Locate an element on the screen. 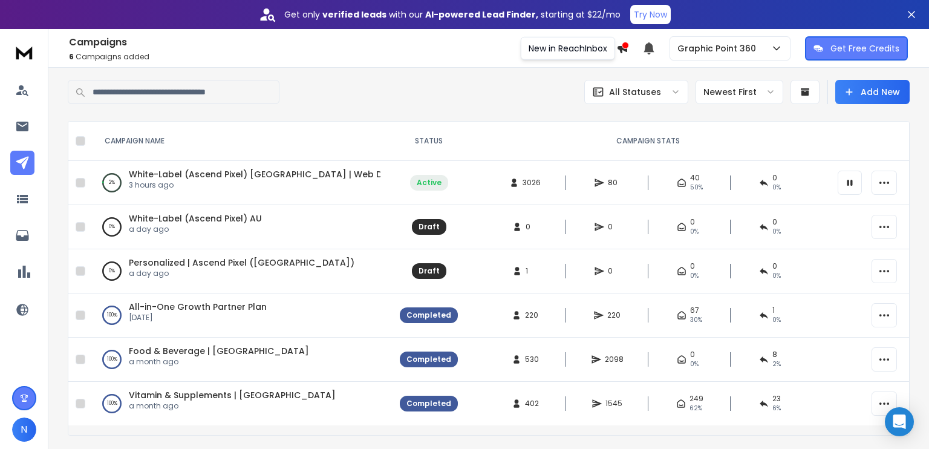  span: 30 % is located at coordinates (696, 320).